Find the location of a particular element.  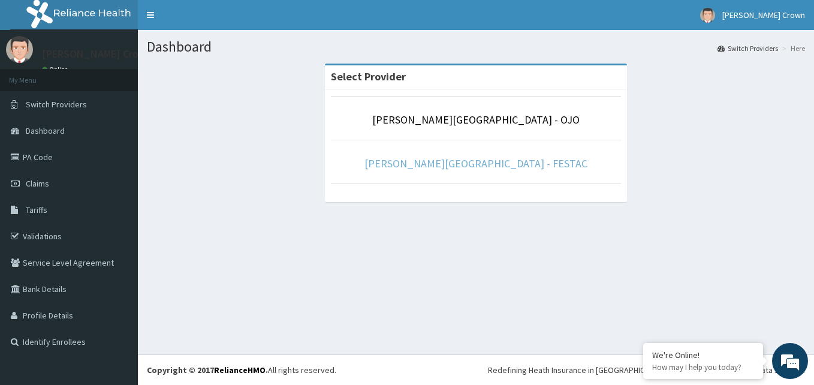

strong: Select Provider is located at coordinates (368, 76).